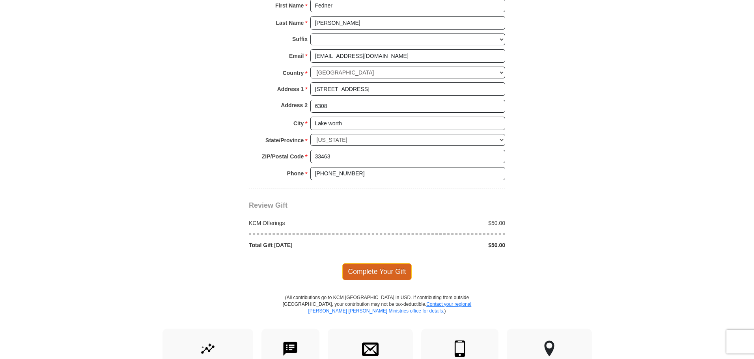 This screenshot has width=754, height=359. I want to click on img: text-to-give.svg, so click(290, 349).